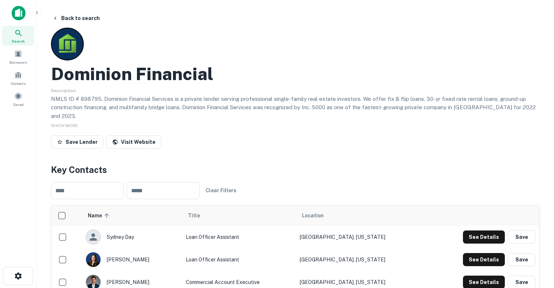  What do you see at coordinates (76, 18) in the screenshot?
I see `button: Back to search` at bounding box center [76, 18].